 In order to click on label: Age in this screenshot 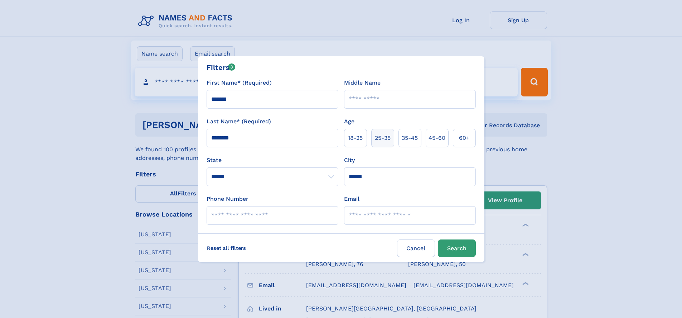, I will do `click(349, 121)`.